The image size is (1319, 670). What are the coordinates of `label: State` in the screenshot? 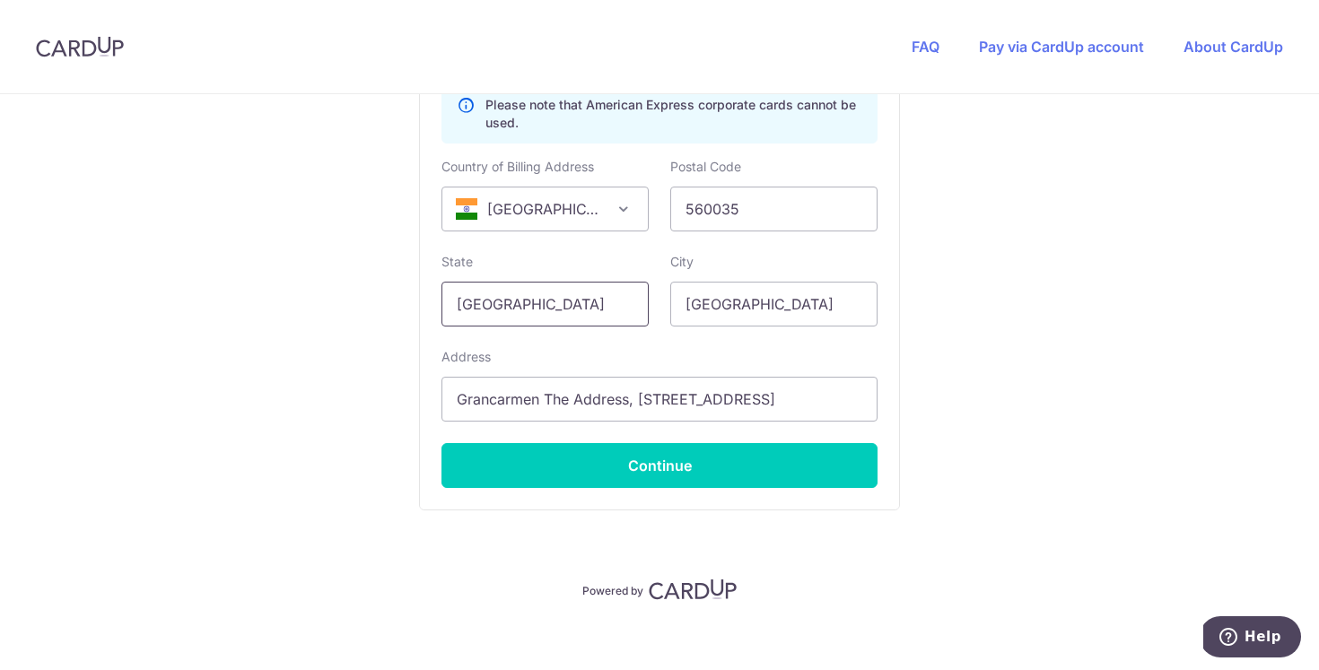 It's located at (457, 262).